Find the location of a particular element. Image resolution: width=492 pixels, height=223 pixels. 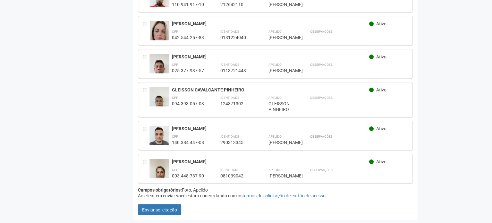

div: 290313345 is located at coordinates (236, 143).